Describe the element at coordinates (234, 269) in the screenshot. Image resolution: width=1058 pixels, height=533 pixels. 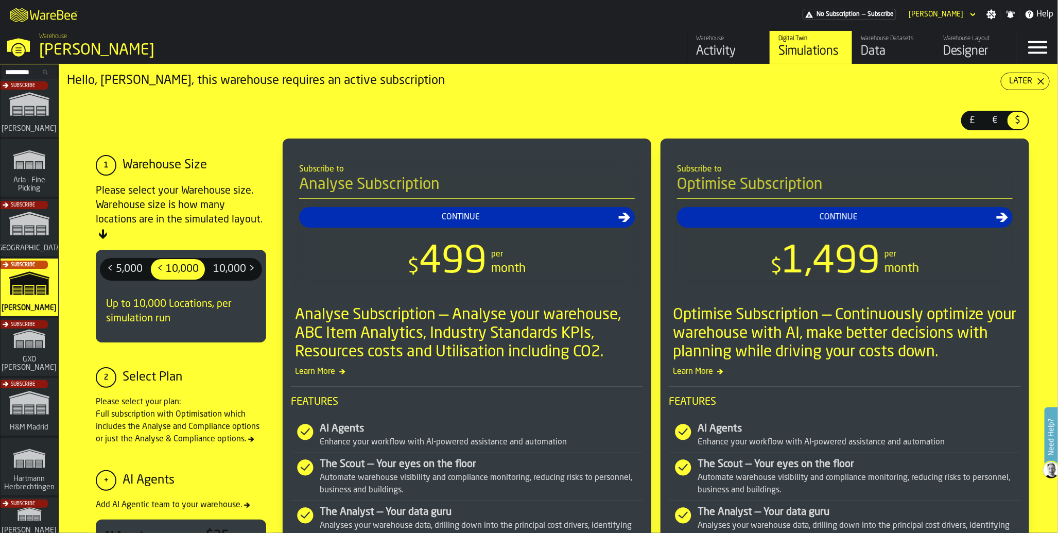
I see `span: 10,000 >` at that location.